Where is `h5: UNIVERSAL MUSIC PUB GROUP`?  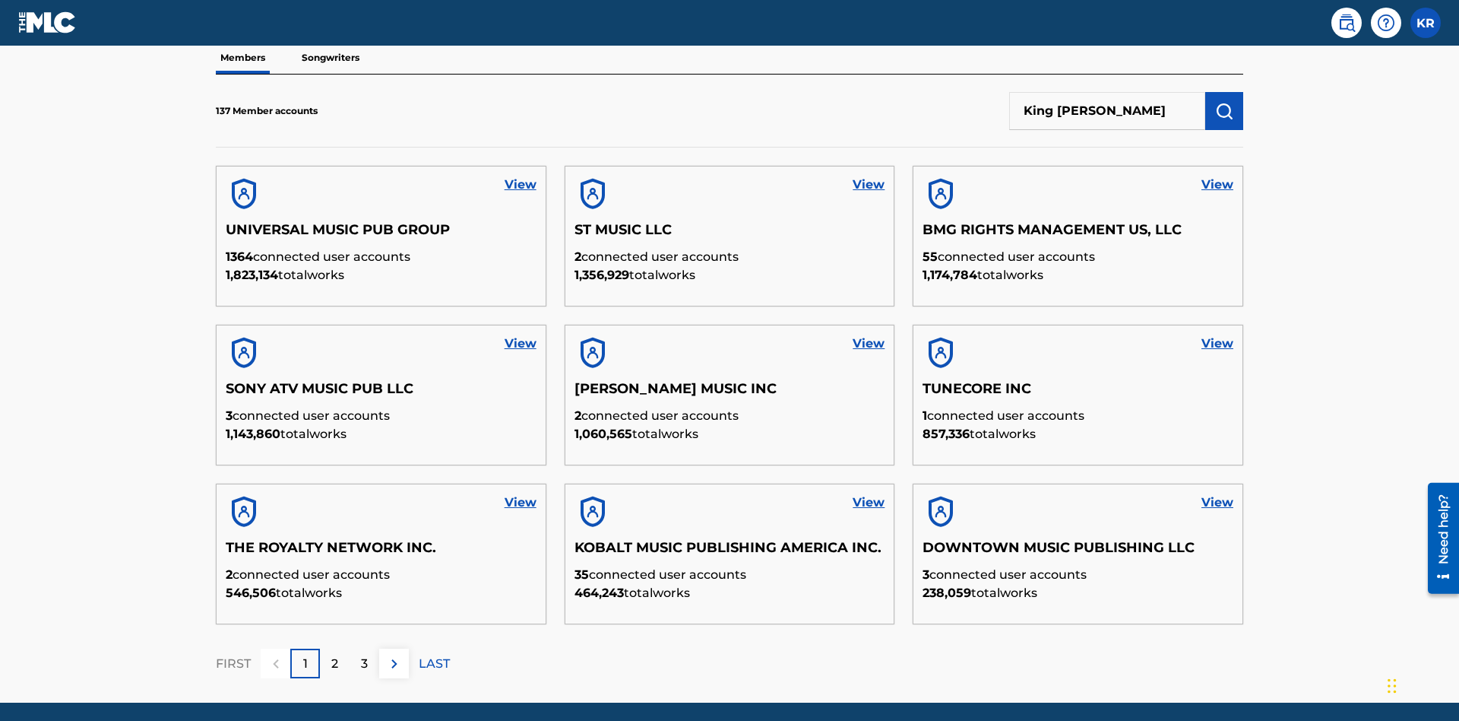
h5: UNIVERSAL MUSIC PUB GROUP is located at coordinates (381, 234).